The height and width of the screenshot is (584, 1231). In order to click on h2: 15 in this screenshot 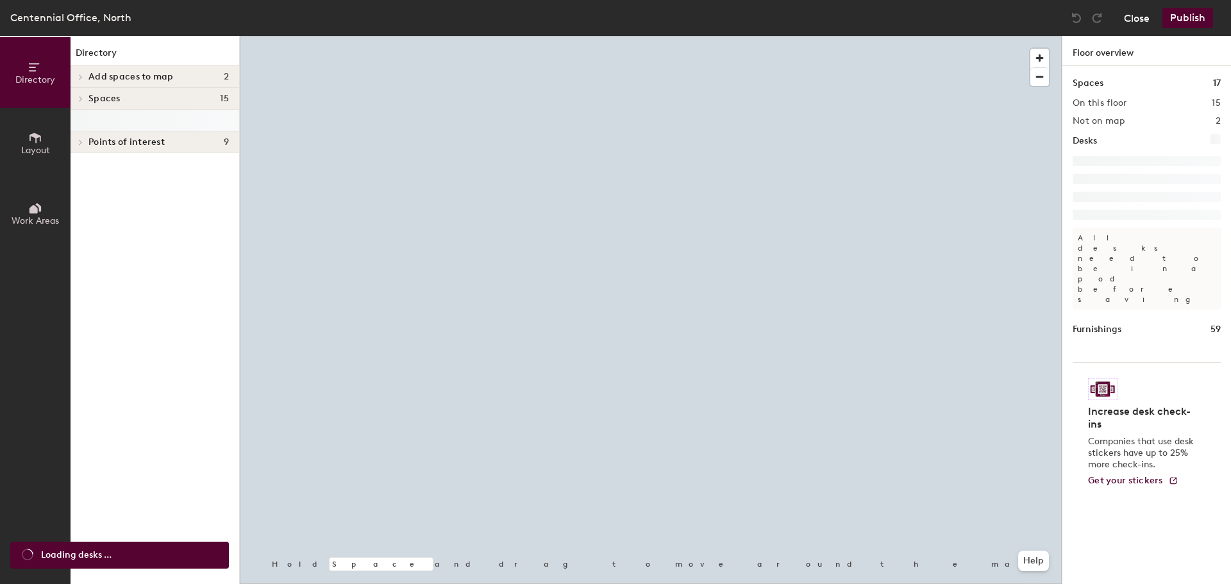, I will do `click(1216, 103)`.